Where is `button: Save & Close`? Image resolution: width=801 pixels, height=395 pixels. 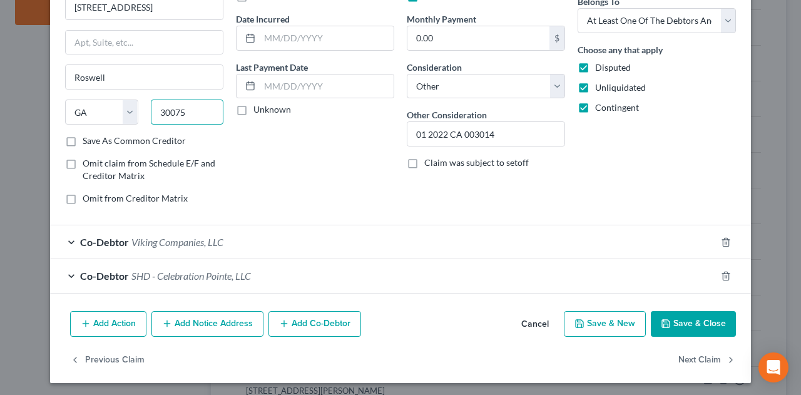 button: Save & Close is located at coordinates (694, 324).